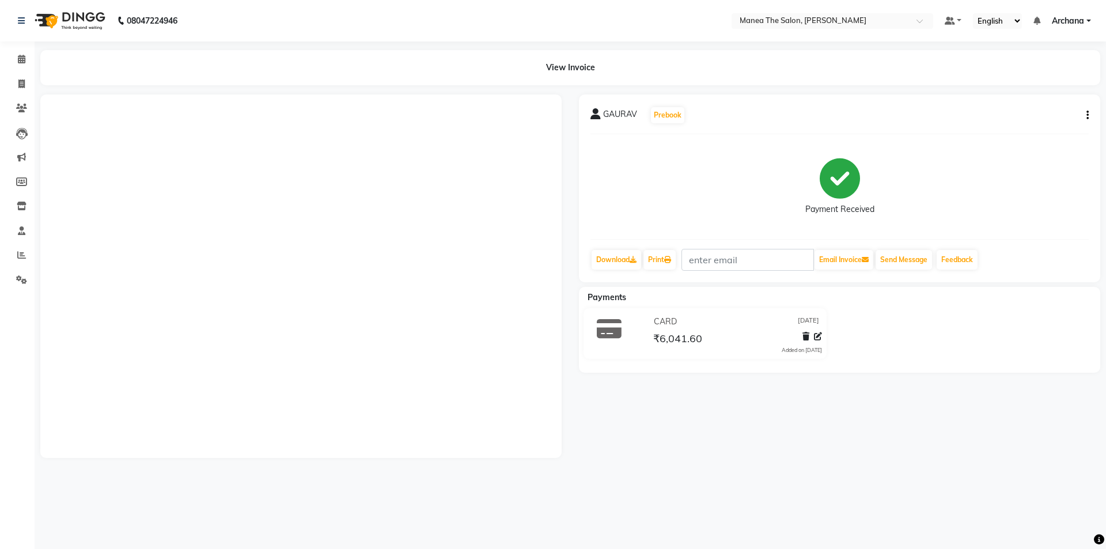 The height and width of the screenshot is (549, 1106). Describe the element at coordinates (844, 260) in the screenshot. I see `button: Email Invoice` at that location.